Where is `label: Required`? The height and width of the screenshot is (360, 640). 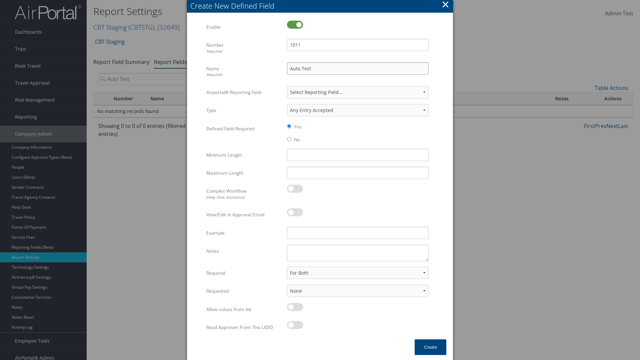
label: Required is located at coordinates (244, 273).